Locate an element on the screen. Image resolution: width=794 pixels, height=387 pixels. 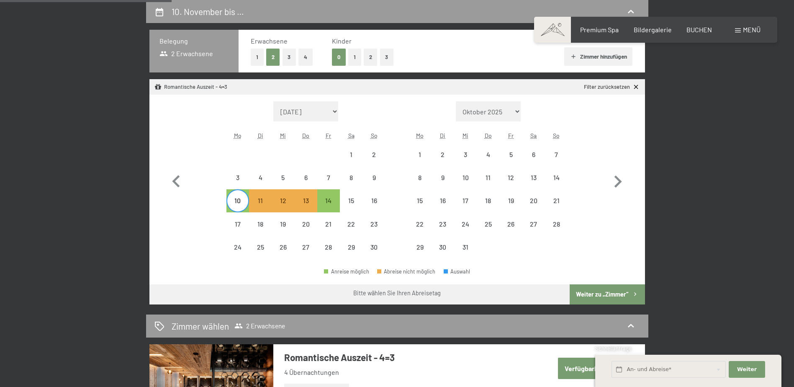
div: Mon Nov 03 2025 is located at coordinates (238, 177).